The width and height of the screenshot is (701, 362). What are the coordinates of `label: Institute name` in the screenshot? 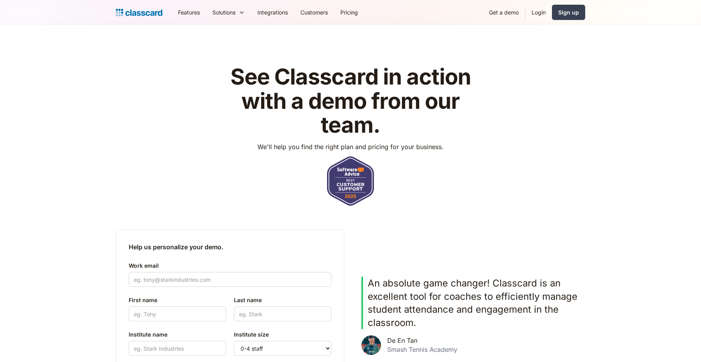 It's located at (177, 335).